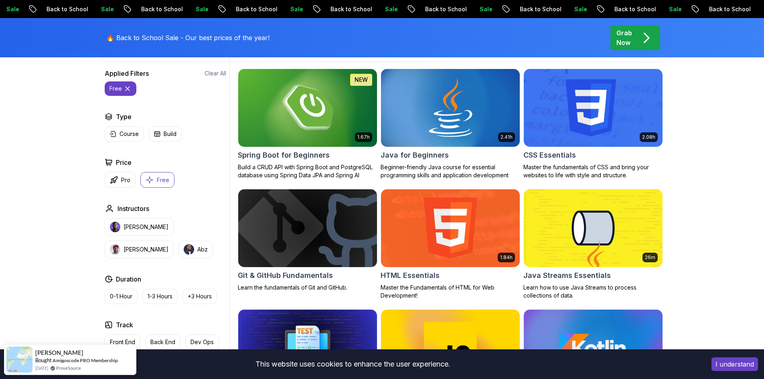  Describe the element at coordinates (648, 137) in the screenshot. I see `p: 2.08h` at that location.